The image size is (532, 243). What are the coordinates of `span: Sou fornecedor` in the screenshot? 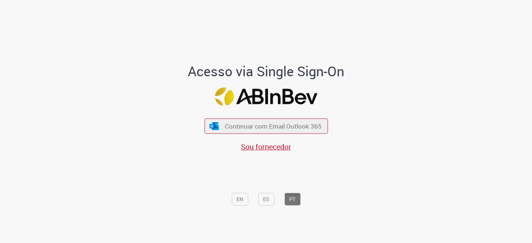 It's located at (266, 147).